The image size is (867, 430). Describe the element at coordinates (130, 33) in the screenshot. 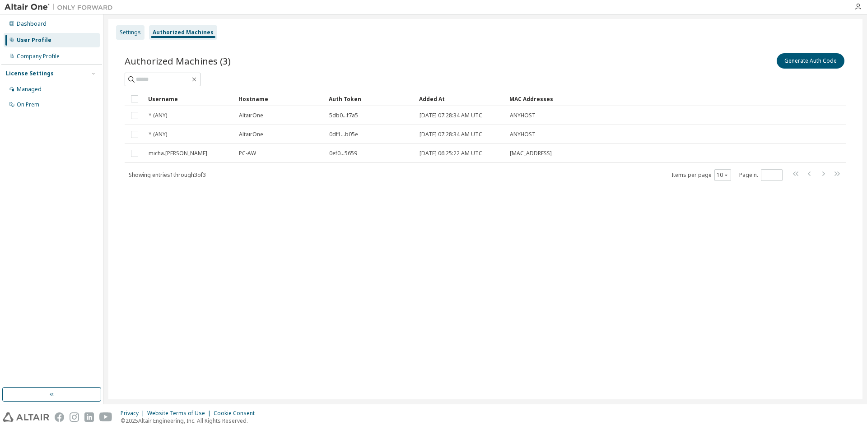

I see `div: Settings` at that location.